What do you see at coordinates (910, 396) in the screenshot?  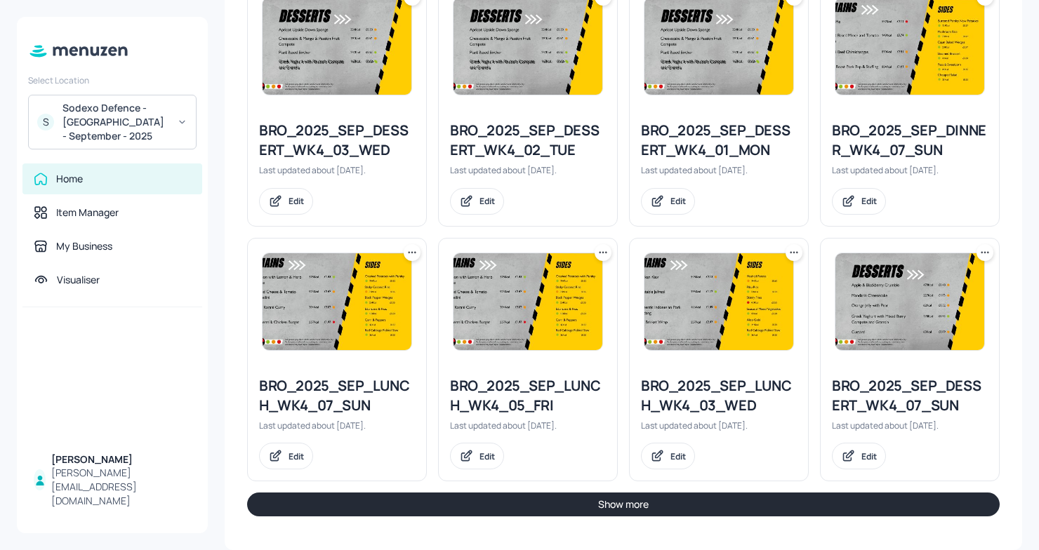 I see `div: BRO_2025_SEP_DESSERT_WK4_07_SUN` at bounding box center [910, 396].